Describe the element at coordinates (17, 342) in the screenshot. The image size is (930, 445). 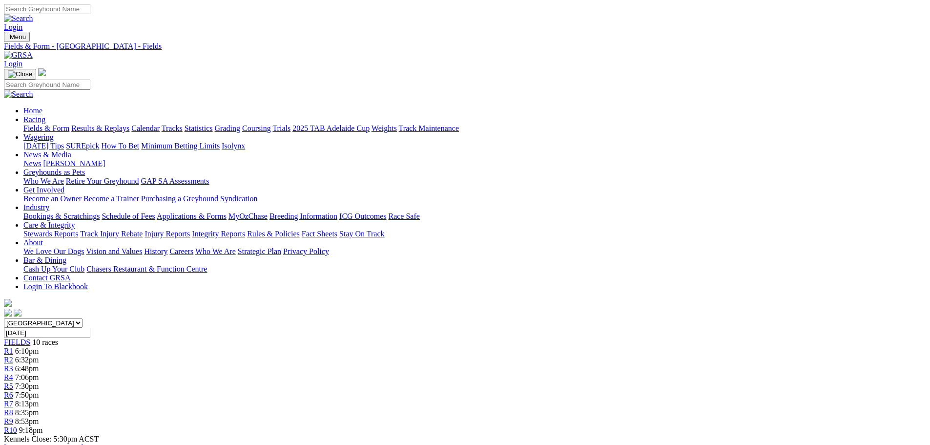
I see `a: FIELDS` at that location.